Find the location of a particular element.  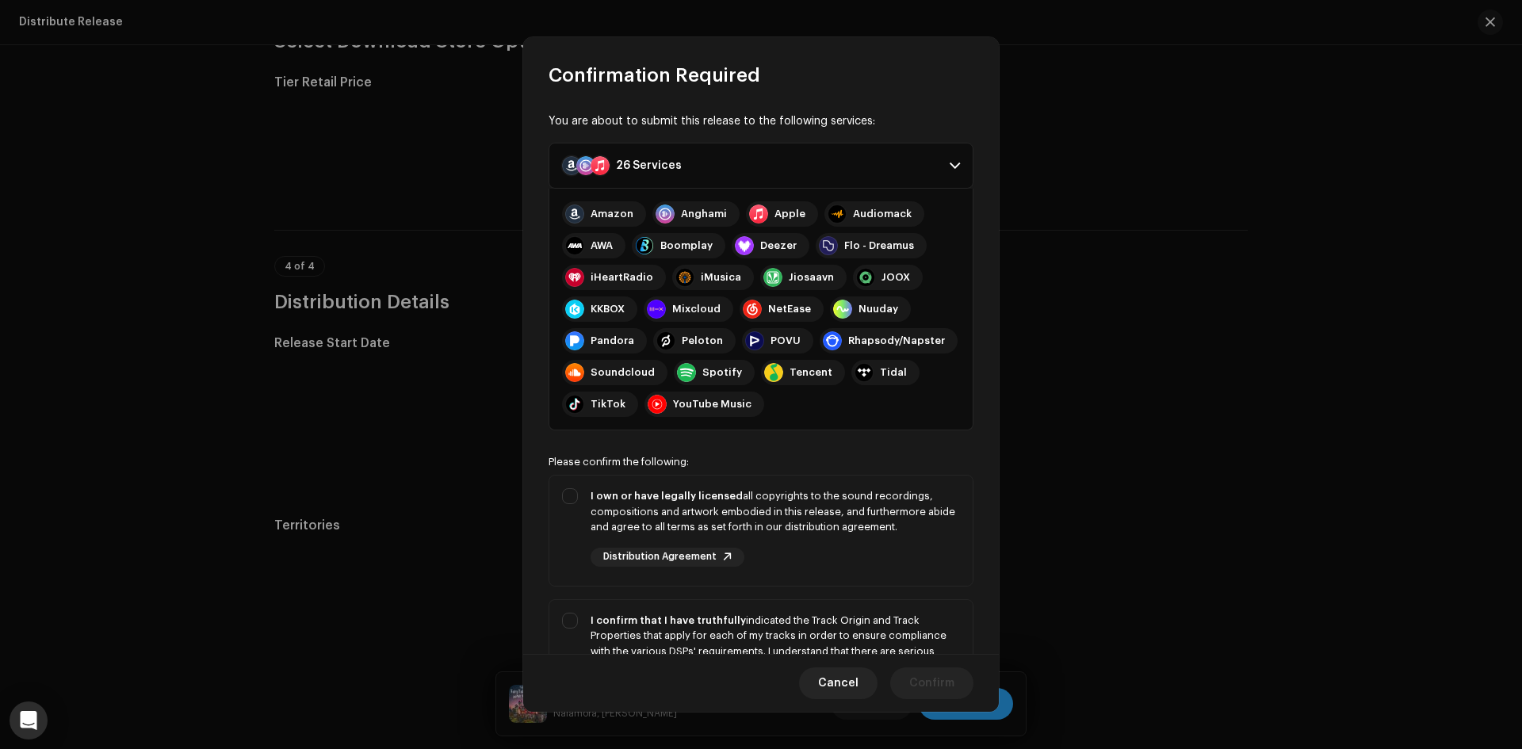

div: Open Intercom Messenger is located at coordinates (29, 720).